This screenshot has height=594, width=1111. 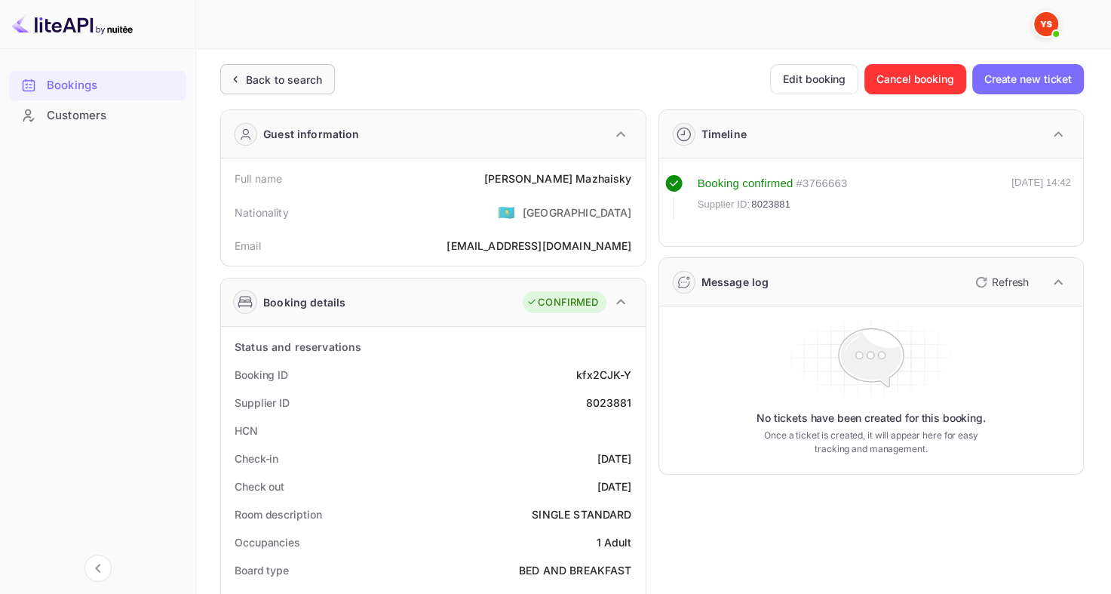 I want to click on div: Booking details, so click(x=304, y=302).